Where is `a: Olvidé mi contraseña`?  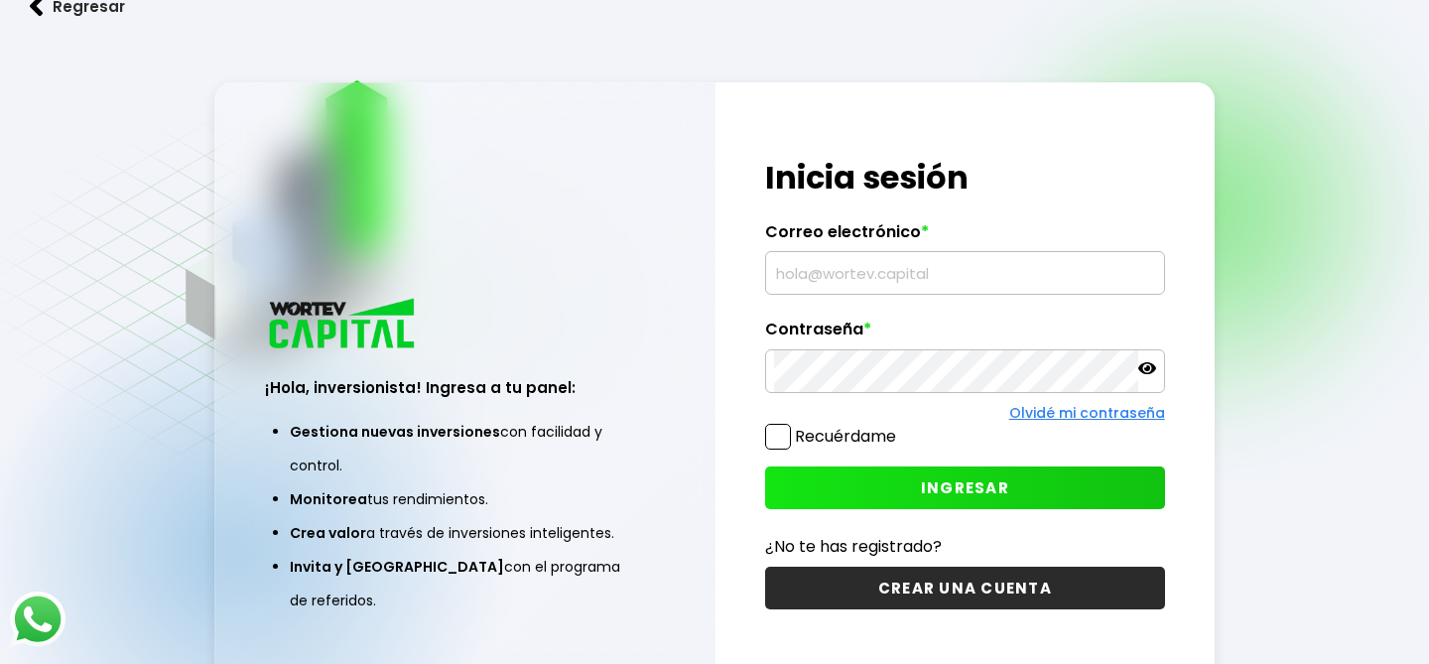
a: Olvidé mi contraseña is located at coordinates (1087, 413).